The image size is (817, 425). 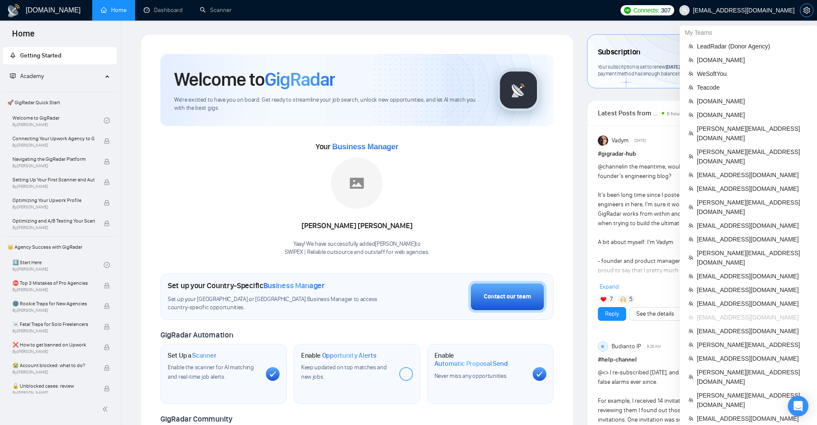 What do you see at coordinates (609, 286) in the screenshot?
I see `span: Expand` at bounding box center [609, 286].